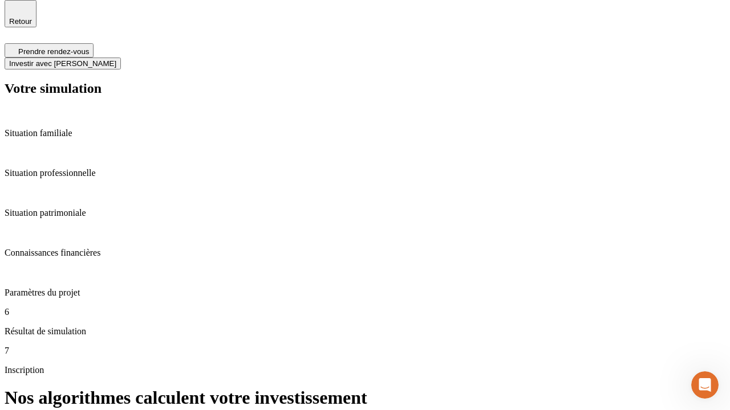 The width and height of the screenshot is (730, 410). Describe the element at coordinates (365, 293) in the screenshot. I see `p: Paramètres du projet` at that location.